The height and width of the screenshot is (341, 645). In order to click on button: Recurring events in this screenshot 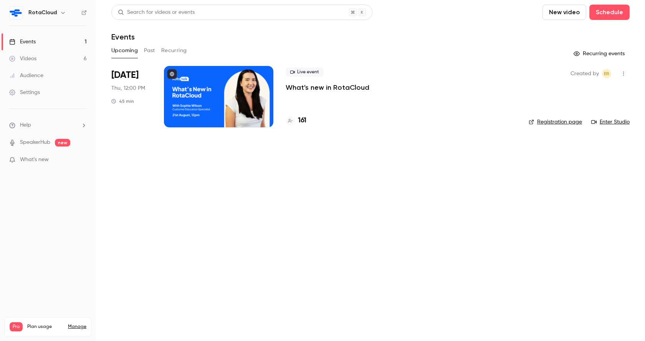, I will do `click(599, 54)`.